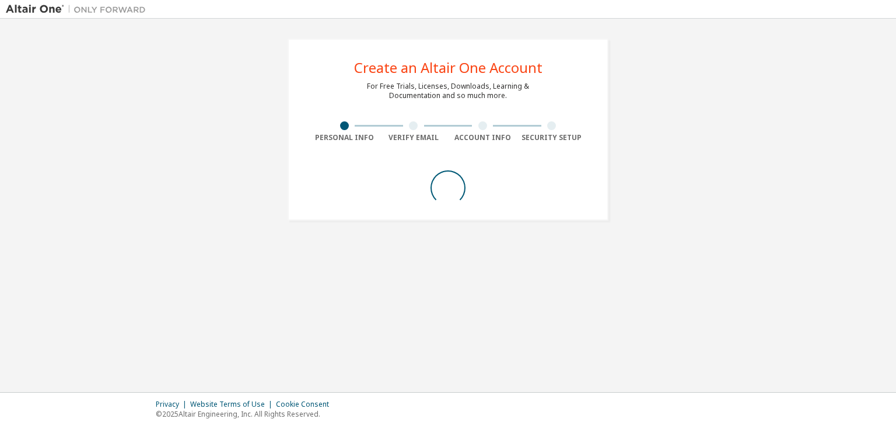 Image resolution: width=896 pixels, height=426 pixels. Describe the element at coordinates (306, 404) in the screenshot. I see `div: Cookie Consent` at that location.